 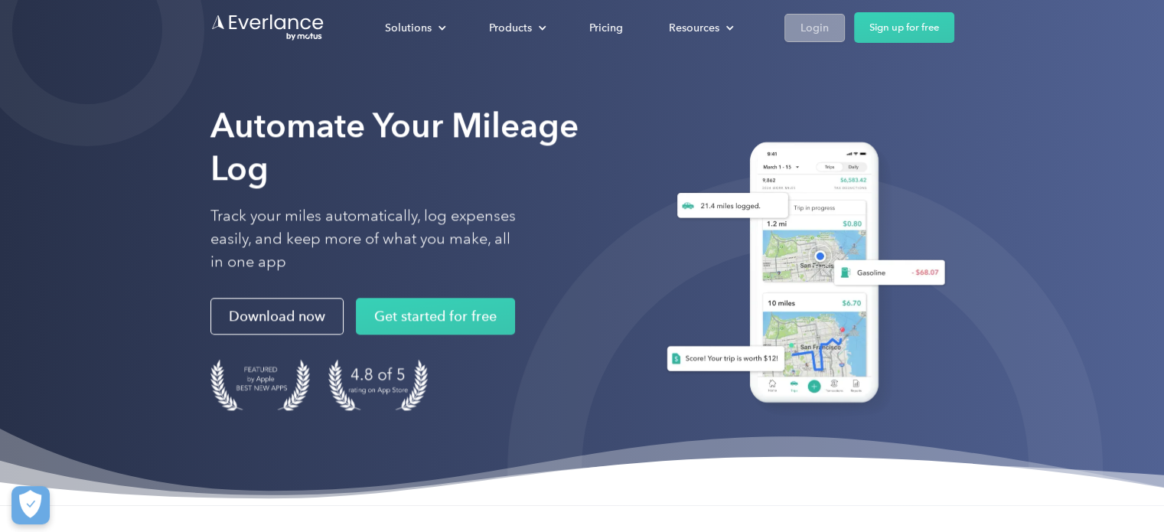 I want to click on a: Go to homepage, so click(x=268, y=28).